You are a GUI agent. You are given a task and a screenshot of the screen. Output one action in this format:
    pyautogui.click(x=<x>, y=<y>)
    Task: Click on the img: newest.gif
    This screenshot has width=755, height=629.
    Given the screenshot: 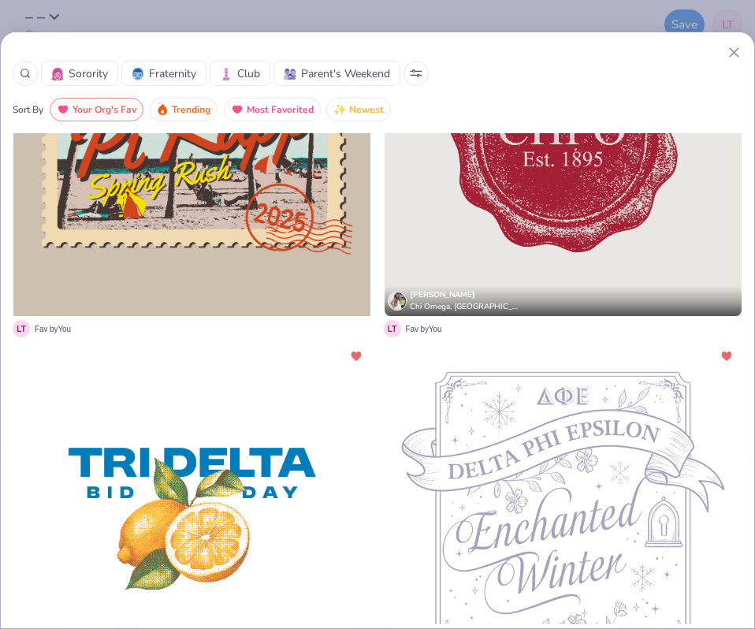 What is the action you would take?
    pyautogui.click(x=340, y=110)
    